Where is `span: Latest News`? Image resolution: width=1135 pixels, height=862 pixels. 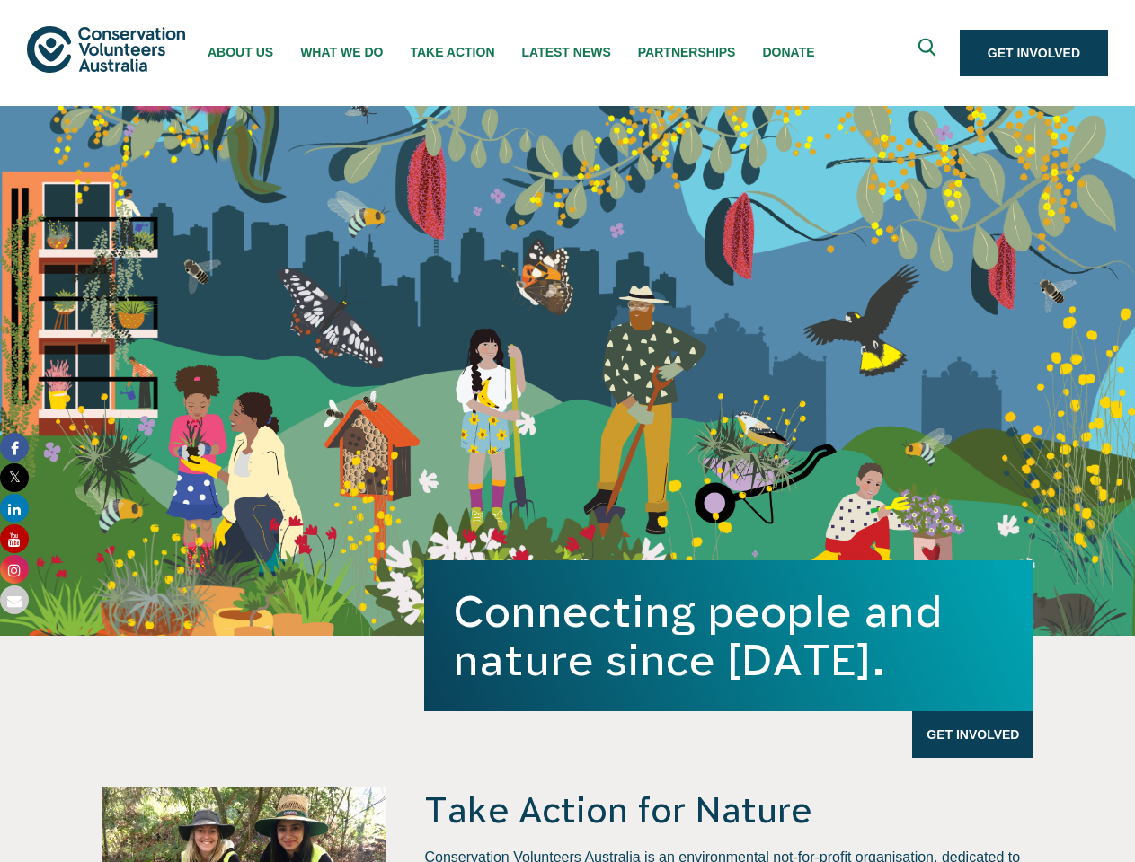
span: Latest News is located at coordinates (566, 52).